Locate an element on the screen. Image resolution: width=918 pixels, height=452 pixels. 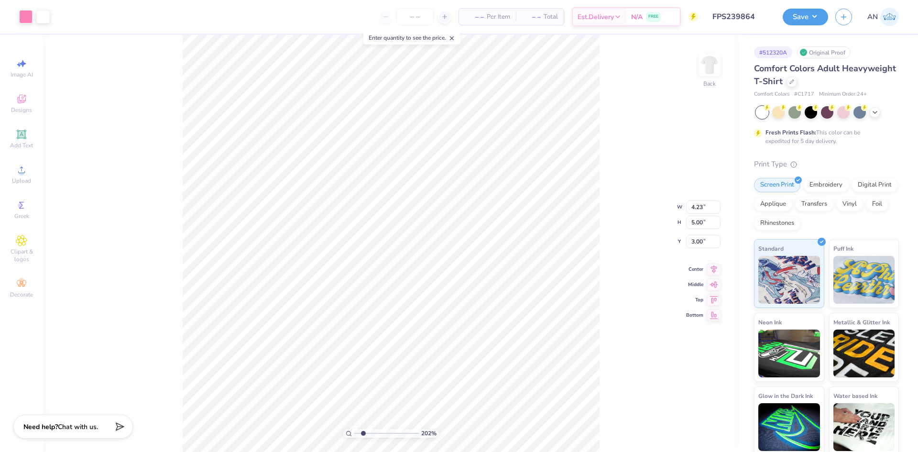
span: Add Text is located at coordinates (22, 145).